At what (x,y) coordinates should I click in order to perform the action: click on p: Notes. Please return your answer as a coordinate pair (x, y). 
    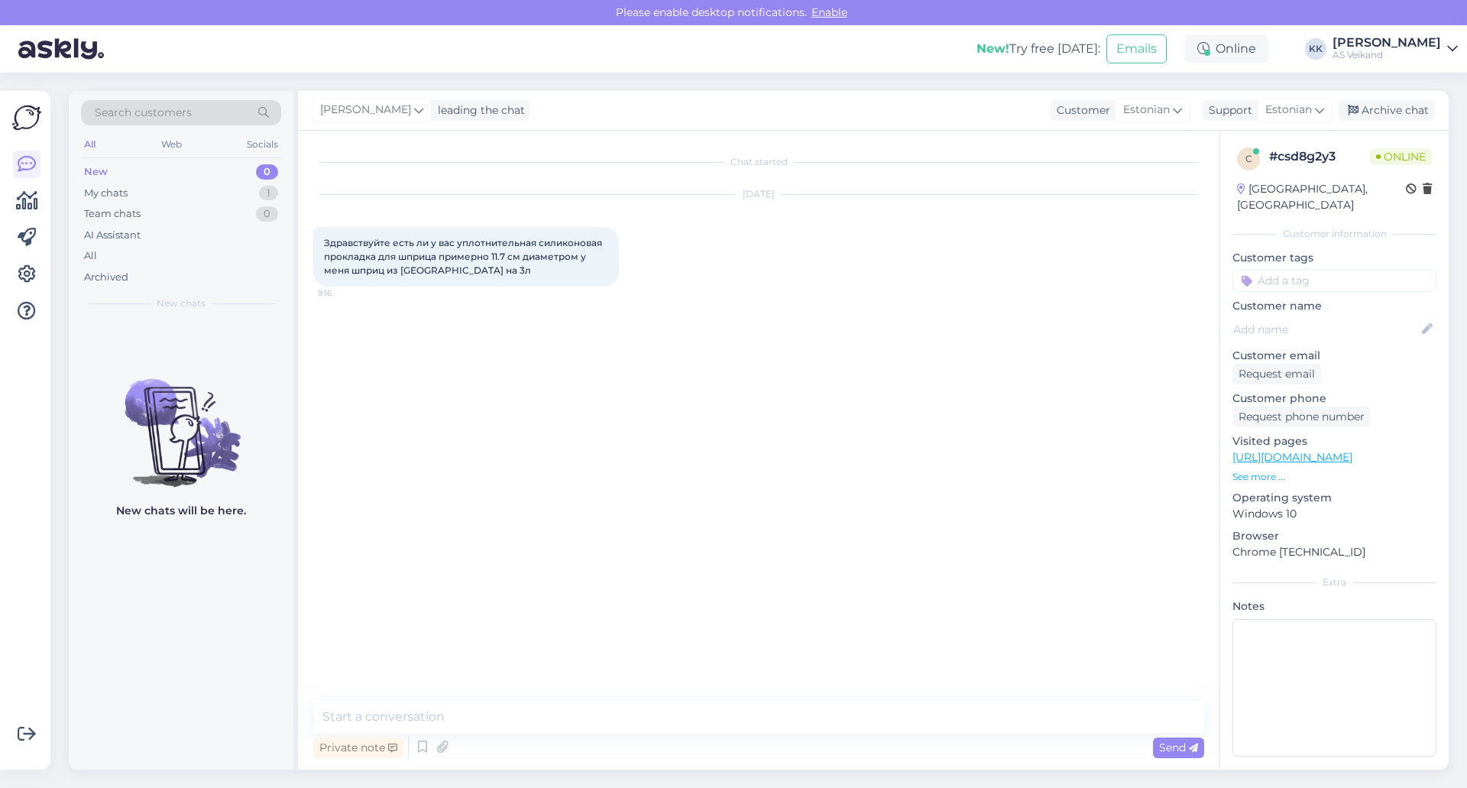
    Looking at the image, I should click on (1334, 606).